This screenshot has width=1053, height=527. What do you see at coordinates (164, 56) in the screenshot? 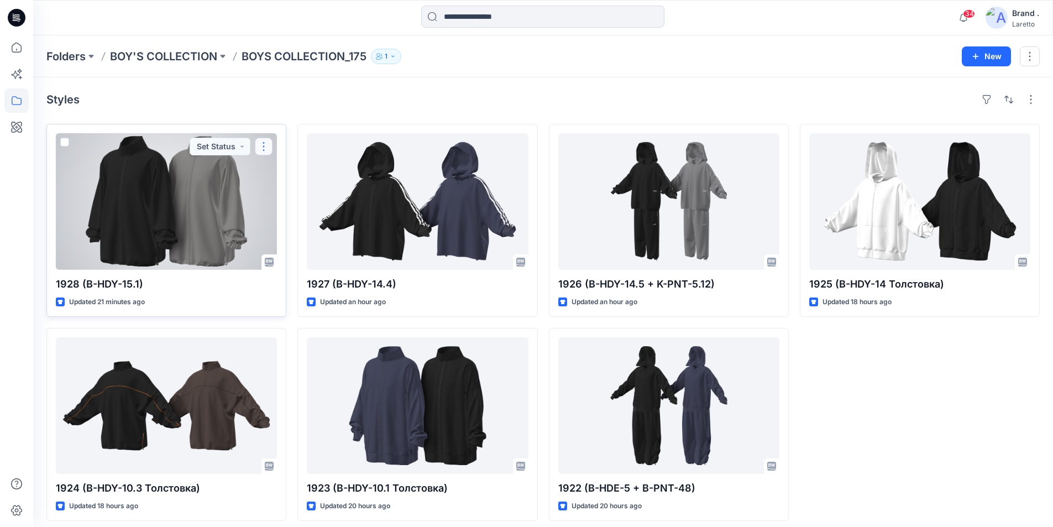
I see `a: BOY'S COLLECTION` at bounding box center [164, 56].